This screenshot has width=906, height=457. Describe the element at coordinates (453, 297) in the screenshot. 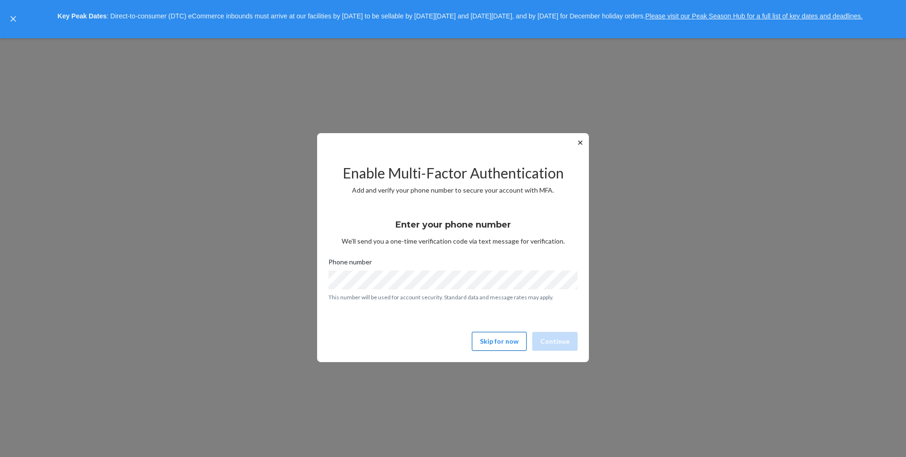

I see `p: This number will be used for account security. Standard data and message rates may apply.` at that location.